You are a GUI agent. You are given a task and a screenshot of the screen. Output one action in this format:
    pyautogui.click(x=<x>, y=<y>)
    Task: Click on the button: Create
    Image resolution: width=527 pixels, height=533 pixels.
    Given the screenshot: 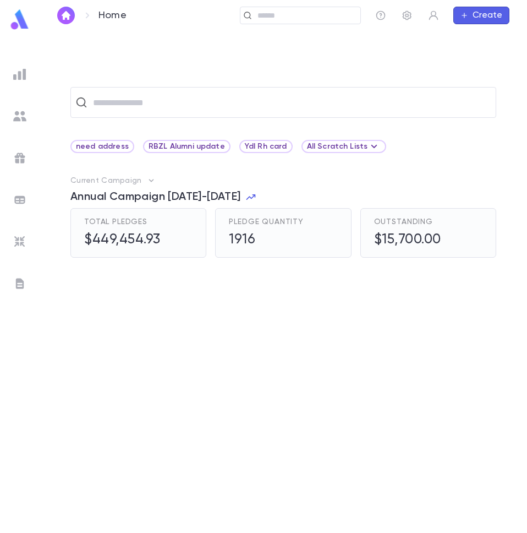 What is the action you would take?
    pyautogui.click(x=481, y=15)
    